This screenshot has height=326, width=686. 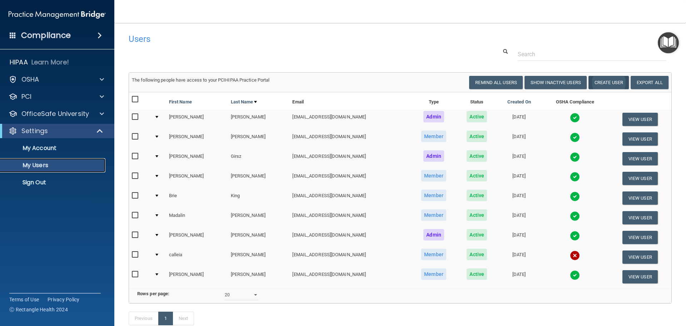 I want to click on a: Last Name, so click(x=244, y=102).